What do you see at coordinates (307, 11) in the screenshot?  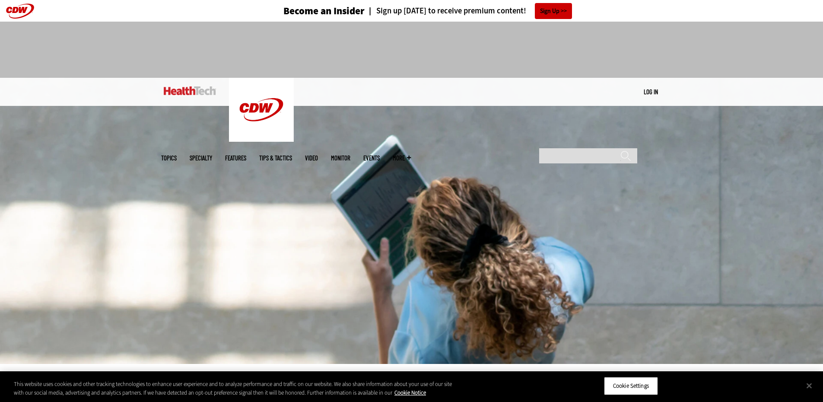 I see `a: Become an Insider` at bounding box center [307, 11].